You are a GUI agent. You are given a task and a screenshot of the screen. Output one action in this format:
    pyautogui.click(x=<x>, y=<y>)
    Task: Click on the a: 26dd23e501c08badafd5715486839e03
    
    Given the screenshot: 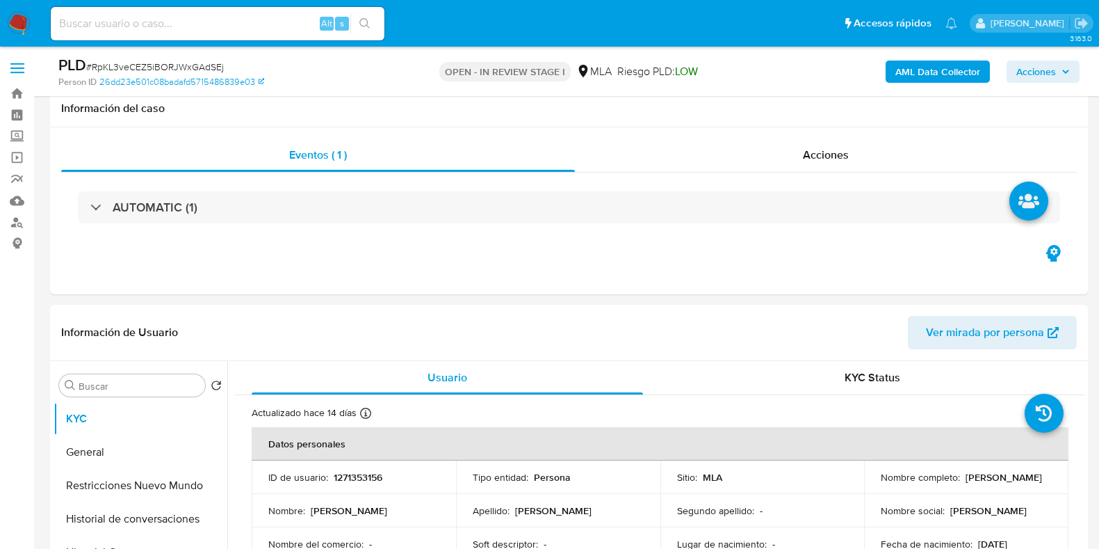 What is the action you would take?
    pyautogui.click(x=182, y=82)
    